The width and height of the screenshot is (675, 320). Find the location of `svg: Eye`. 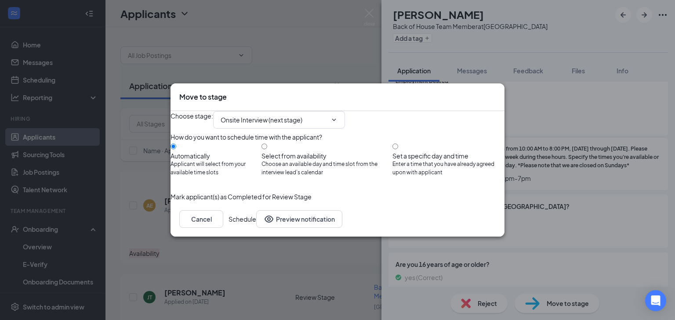

svg: Eye is located at coordinates (269, 219).